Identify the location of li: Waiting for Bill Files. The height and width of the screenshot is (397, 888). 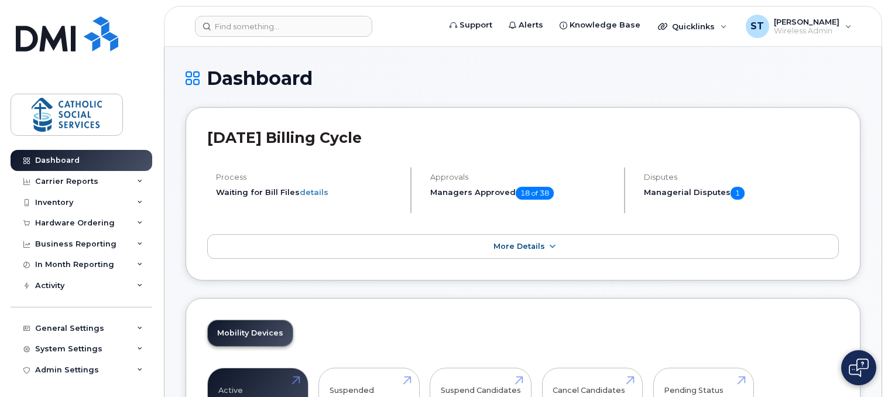
(308, 192).